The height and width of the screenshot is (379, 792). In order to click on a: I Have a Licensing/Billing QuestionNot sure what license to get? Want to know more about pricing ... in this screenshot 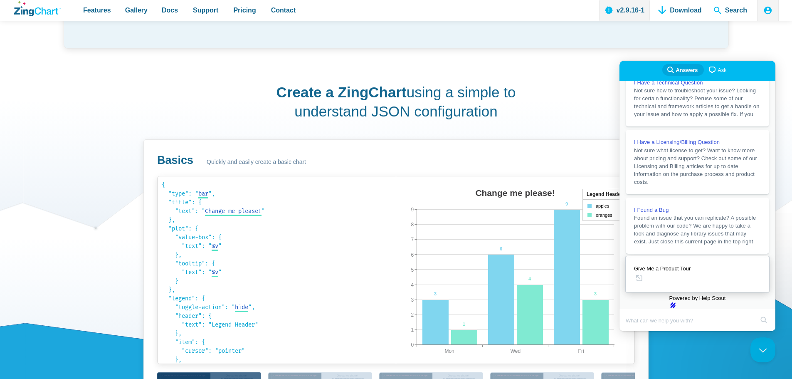, I will do `click(78, 101)`.